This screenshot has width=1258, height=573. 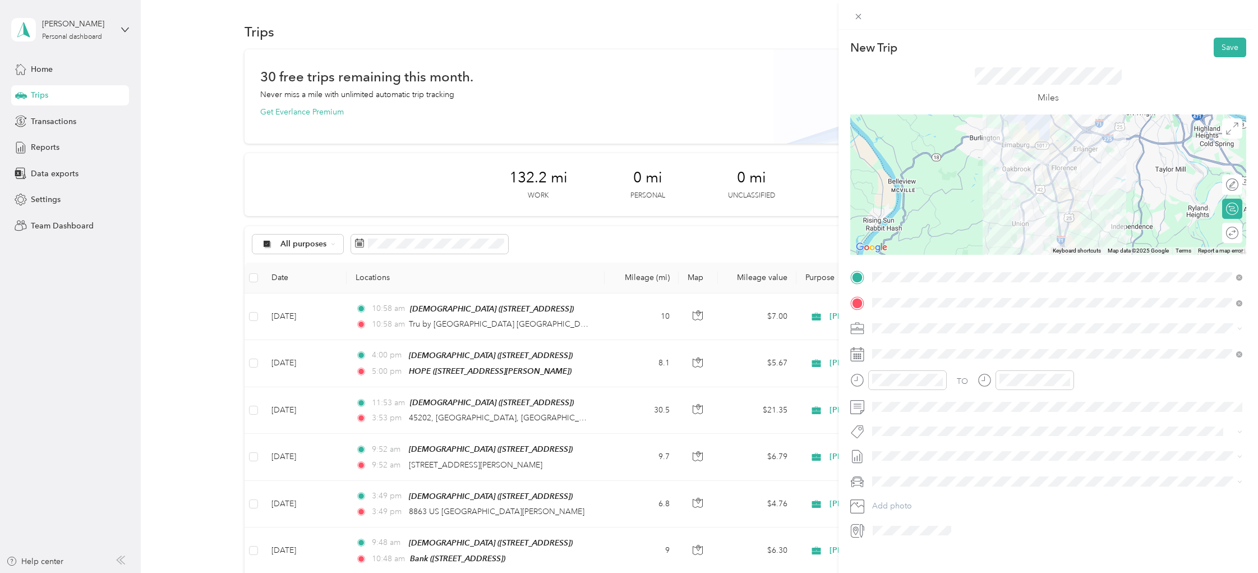 What do you see at coordinates (1057, 506) in the screenshot?
I see `button: Add photo` at bounding box center [1057, 506].